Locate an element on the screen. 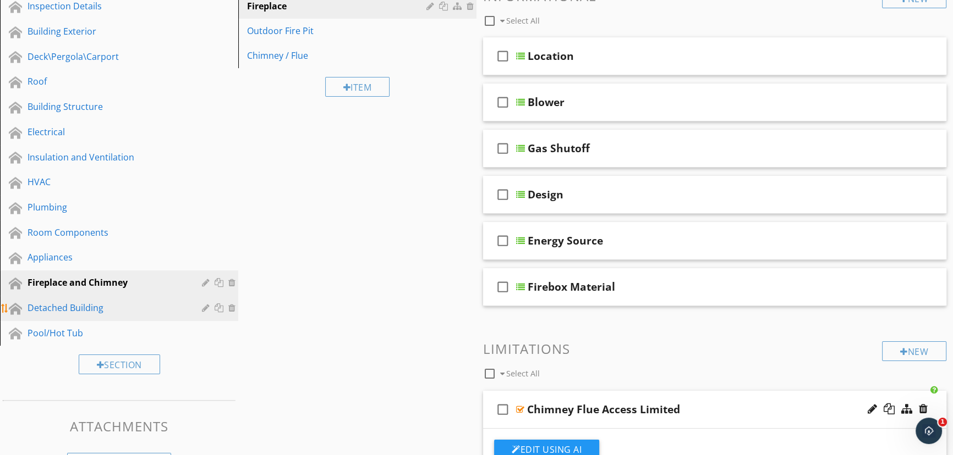 Image resolution: width=953 pixels, height=455 pixels. div: Appliances is located at coordinates (107, 257).